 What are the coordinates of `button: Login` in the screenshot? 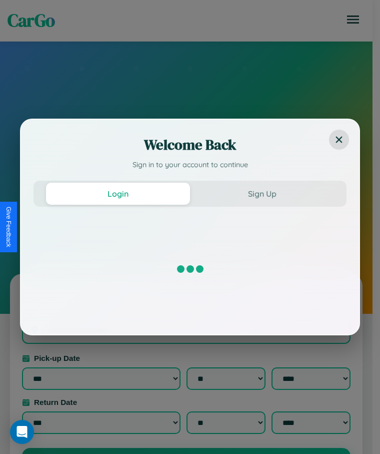 It's located at (118, 194).